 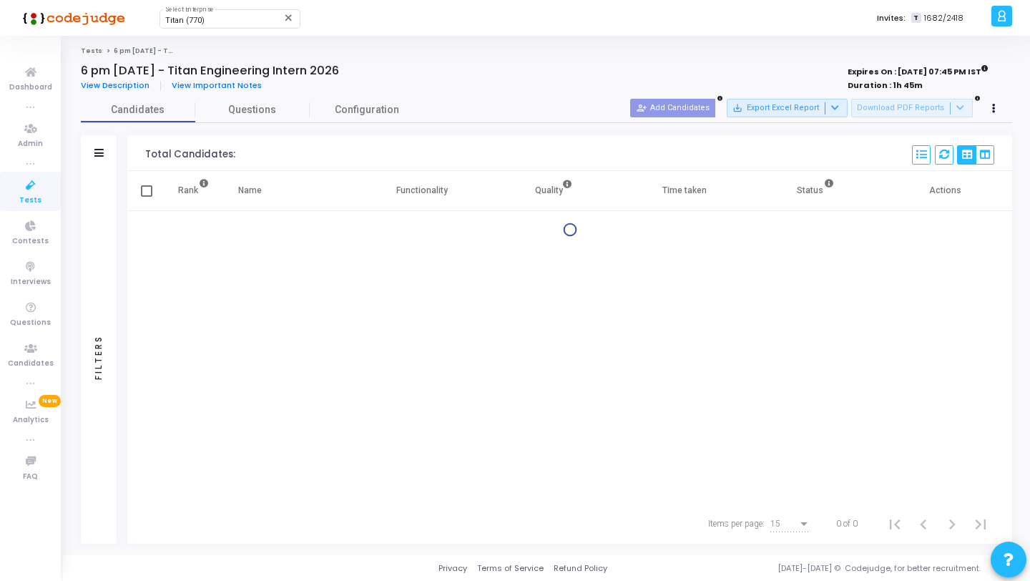 What do you see at coordinates (422, 191) in the screenshot?
I see `th: Functionality` at bounding box center [422, 191].